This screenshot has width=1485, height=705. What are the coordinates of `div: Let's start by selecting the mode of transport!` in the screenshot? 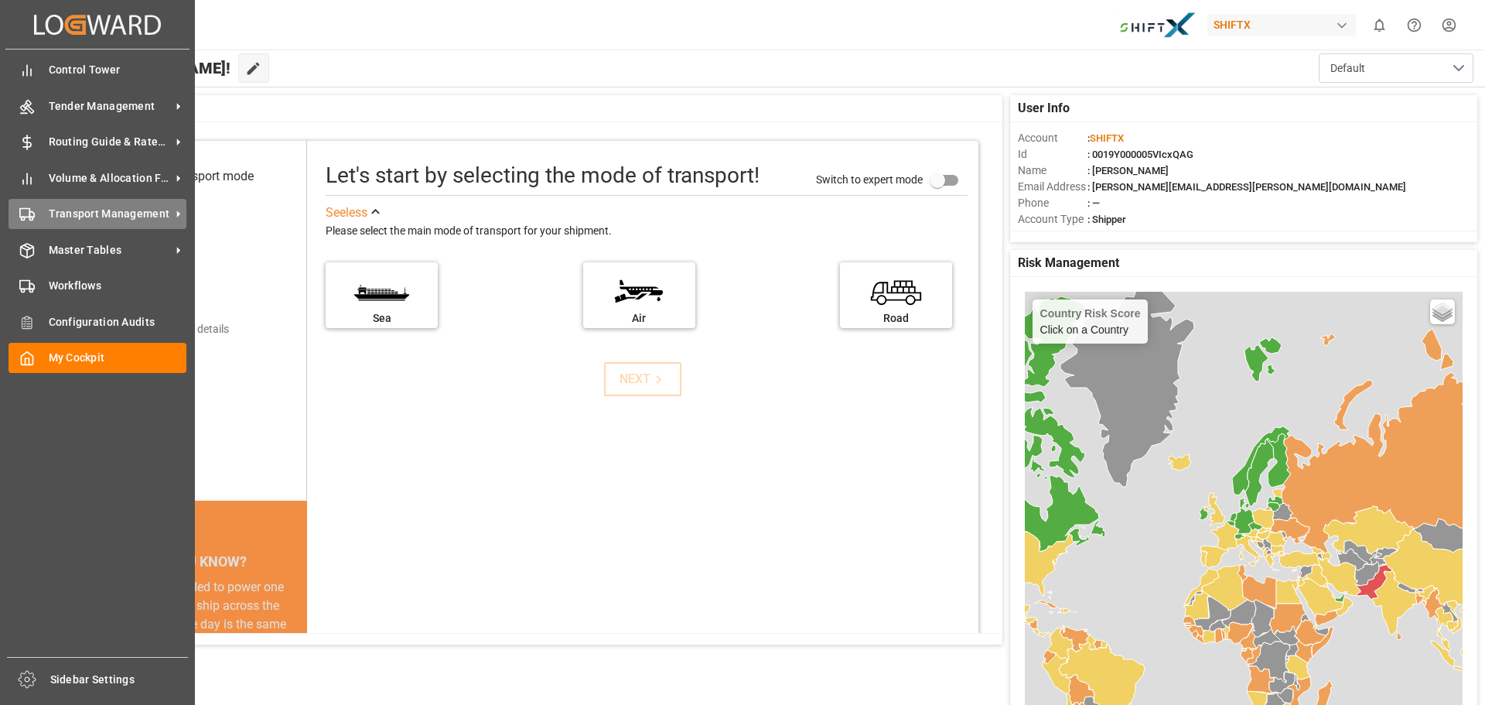 It's located at (542, 176).